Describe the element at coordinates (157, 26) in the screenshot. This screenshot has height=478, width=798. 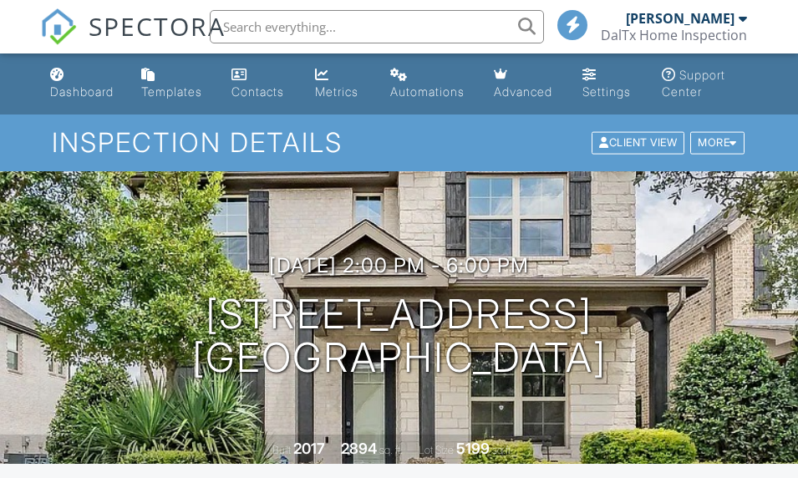
I see `span: SPECTORA` at that location.